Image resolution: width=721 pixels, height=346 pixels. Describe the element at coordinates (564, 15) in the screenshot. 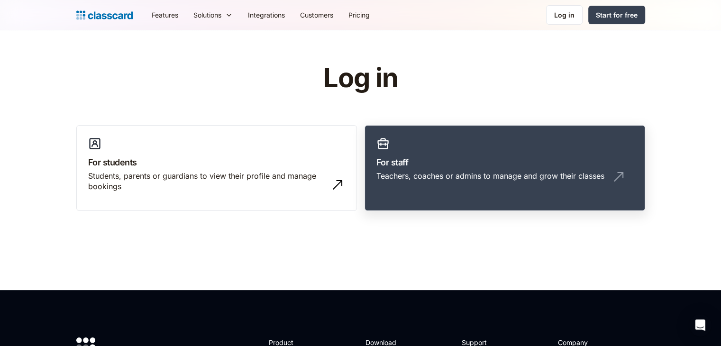

I see `a: Log in` at that location.